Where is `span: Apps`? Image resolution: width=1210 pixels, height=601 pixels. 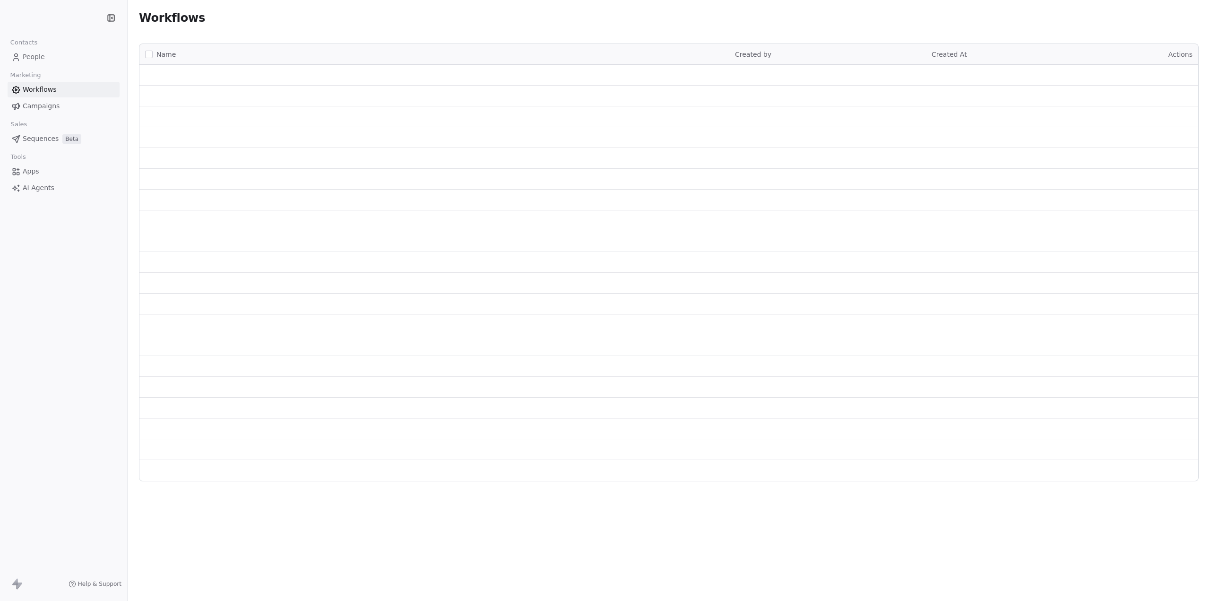 span: Apps is located at coordinates (31, 171).